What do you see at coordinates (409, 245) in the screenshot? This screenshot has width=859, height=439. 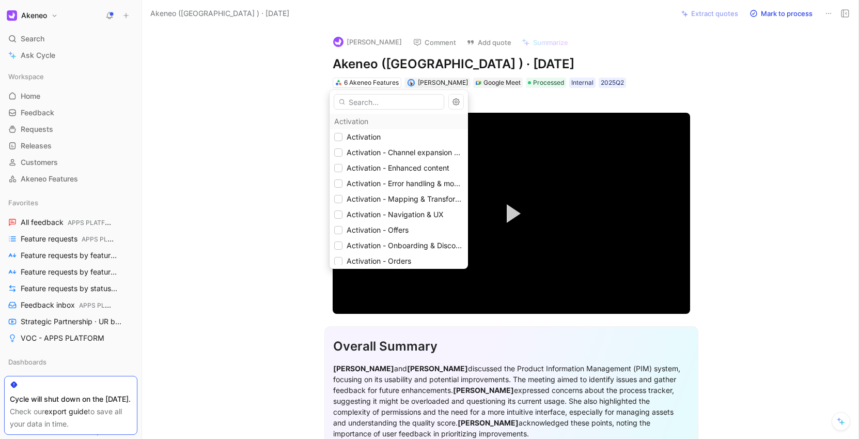 I see `span: Activation - Onboarding & Discovery` at bounding box center [409, 245].